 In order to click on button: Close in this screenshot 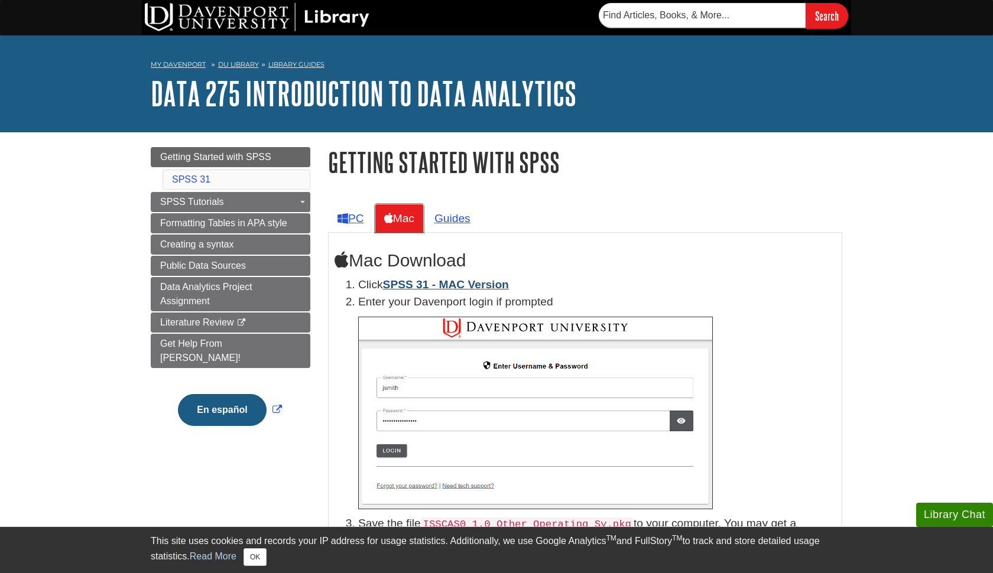, I will do `click(255, 557)`.